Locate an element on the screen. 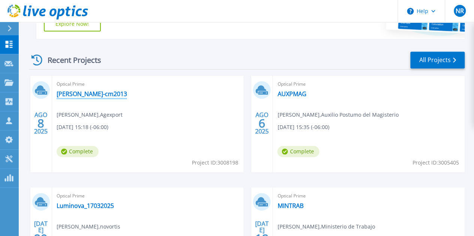 Image resolution: width=474 pixels, height=236 pixels. span: Project ID: 3005405 is located at coordinates (435, 163).